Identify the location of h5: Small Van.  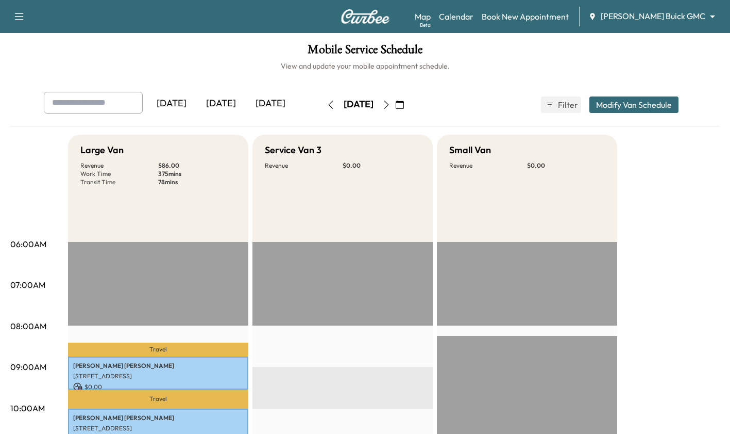
(470, 150).